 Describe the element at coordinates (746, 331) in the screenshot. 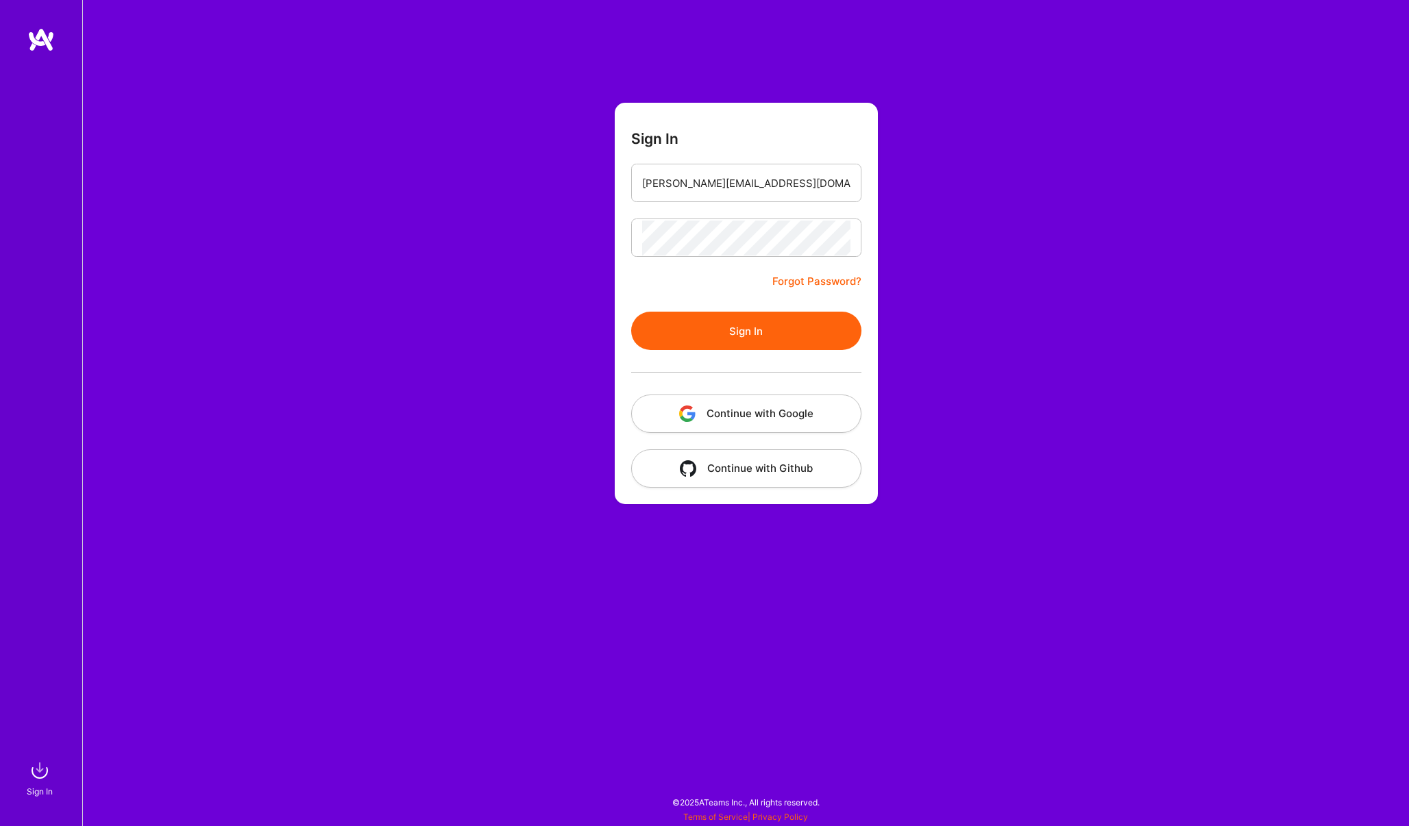

I see `button: Sign In` at that location.